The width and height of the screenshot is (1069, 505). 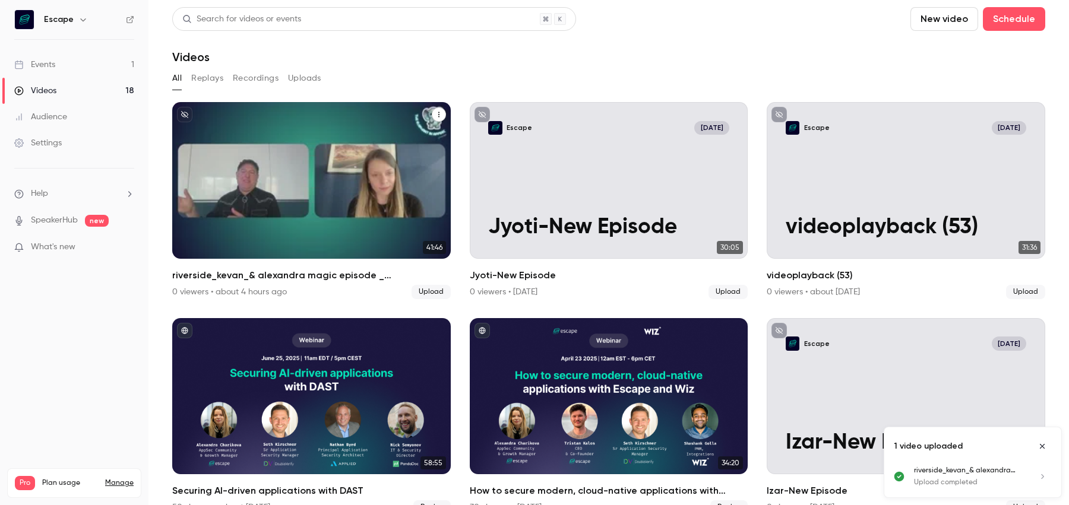 What do you see at coordinates (311, 201) in the screenshot?
I see `li: riverside_kevan_& alexandra magic episode _ jun 13, 2025_podcast___ kevan ba` at bounding box center [311, 201].